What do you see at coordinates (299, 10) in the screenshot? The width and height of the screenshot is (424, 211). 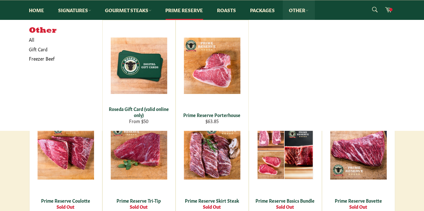 I see `a: Other` at bounding box center [299, 10].